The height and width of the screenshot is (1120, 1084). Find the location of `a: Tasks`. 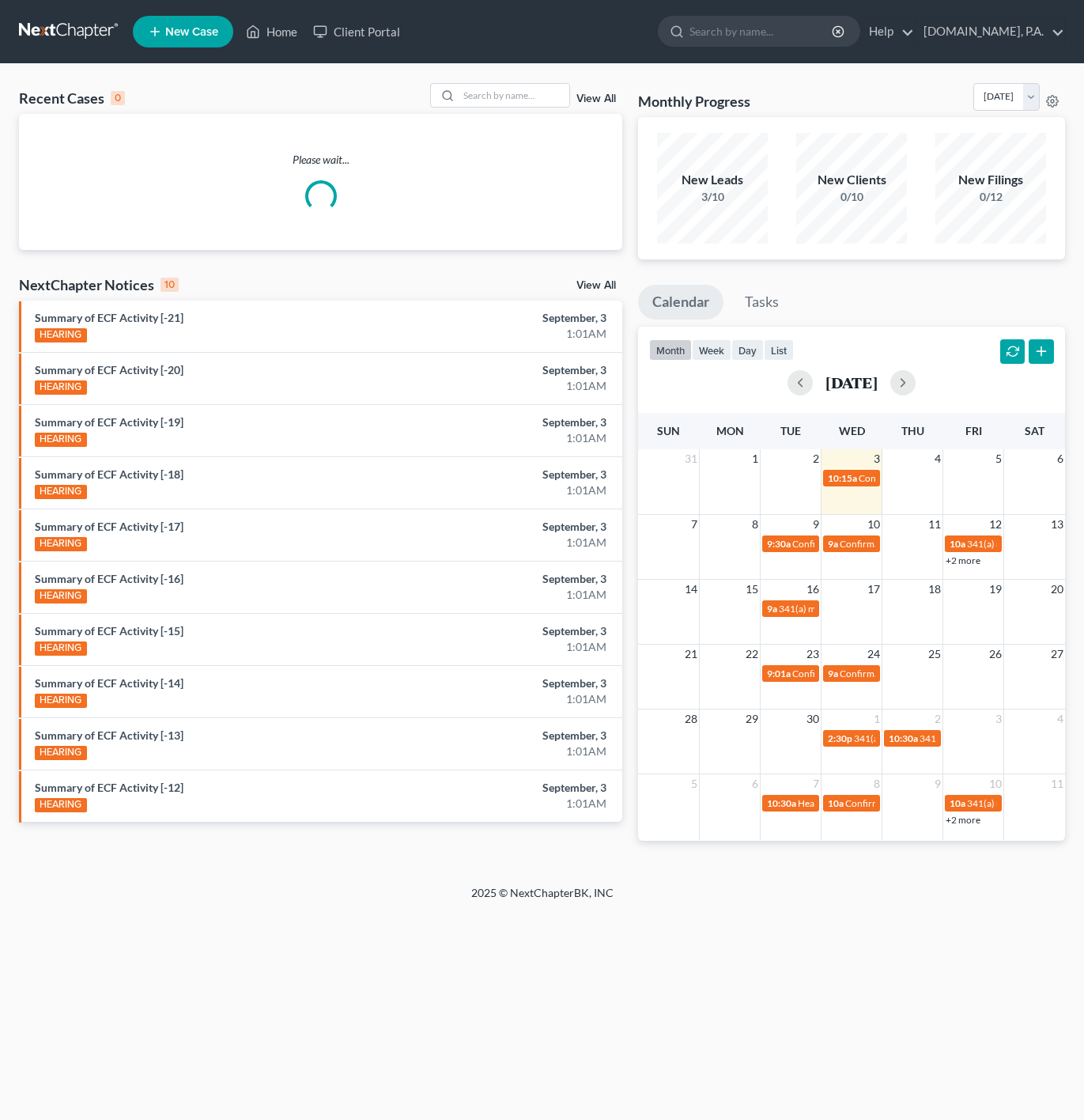

a: Tasks is located at coordinates (762, 302).